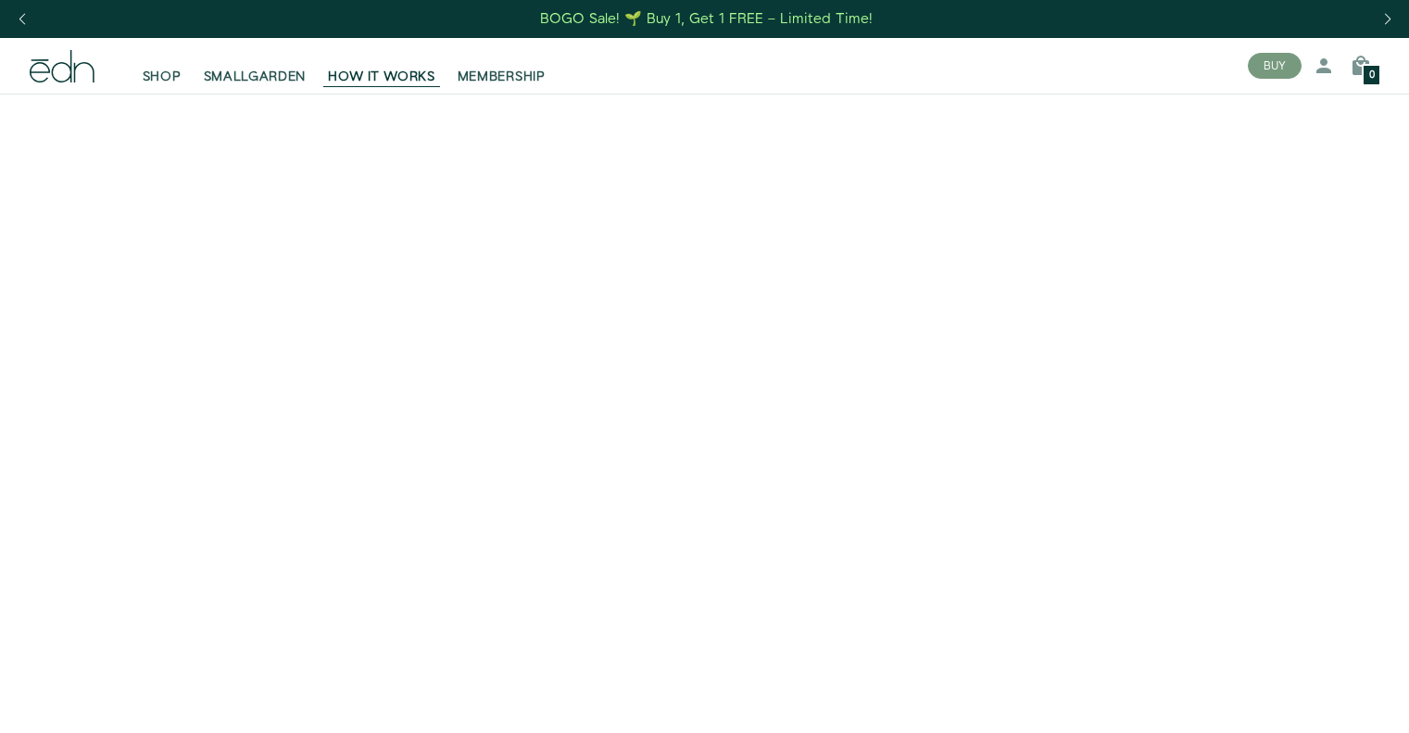 The width and height of the screenshot is (1409, 733). What do you see at coordinates (706, 19) in the screenshot?
I see `div: BOGO Sale! 🌱 Buy 1, Get 1 FREE – Limited Time!` at bounding box center [706, 19].